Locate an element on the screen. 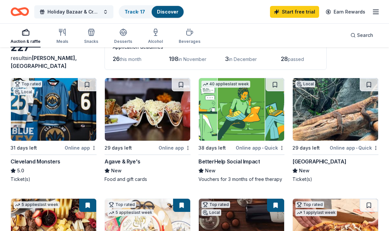  span: Holiday Bazaar & Craft Show is located at coordinates (74, 12).